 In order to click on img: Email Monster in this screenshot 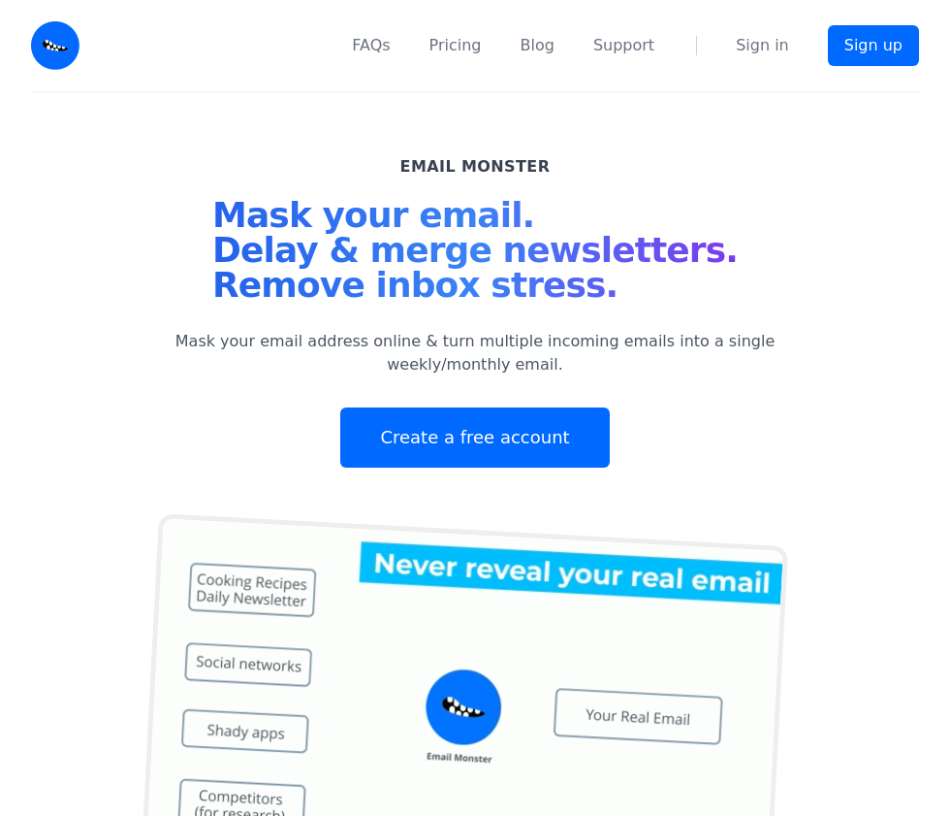, I will do `click(55, 46)`.